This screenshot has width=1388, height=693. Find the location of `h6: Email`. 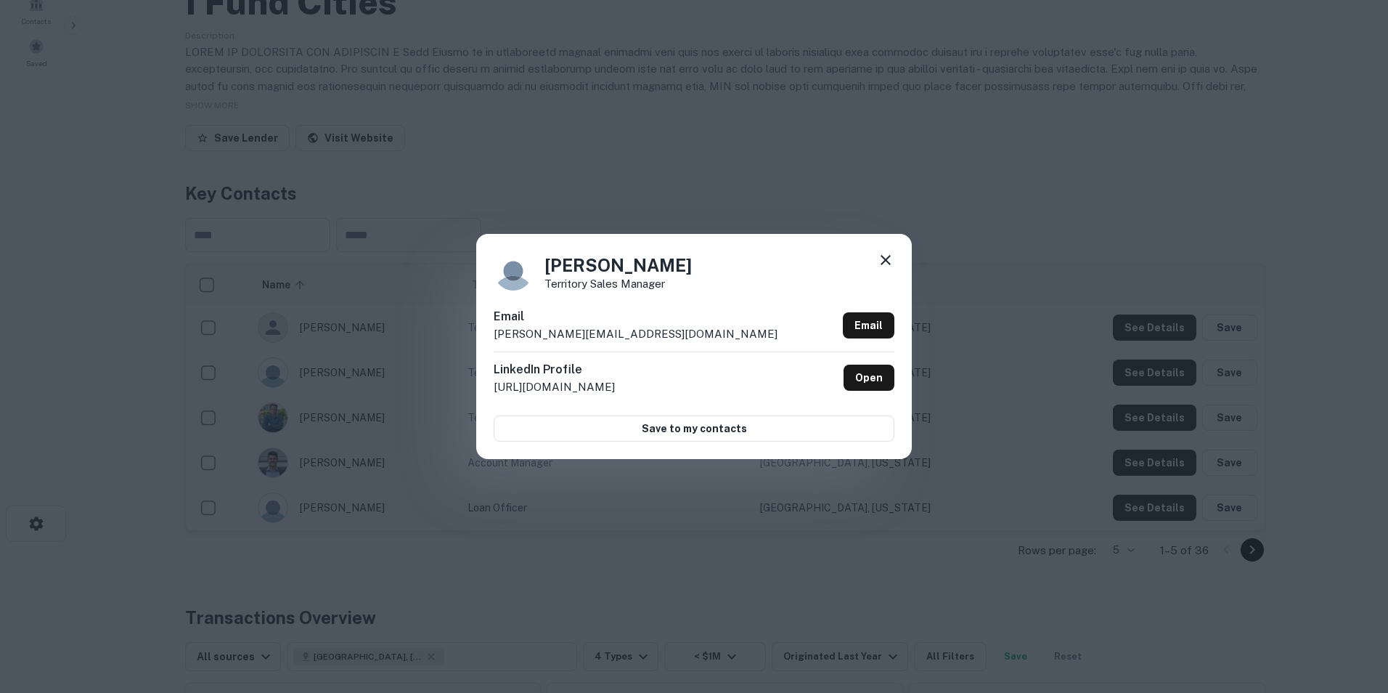

h6: Email is located at coordinates (635, 317).